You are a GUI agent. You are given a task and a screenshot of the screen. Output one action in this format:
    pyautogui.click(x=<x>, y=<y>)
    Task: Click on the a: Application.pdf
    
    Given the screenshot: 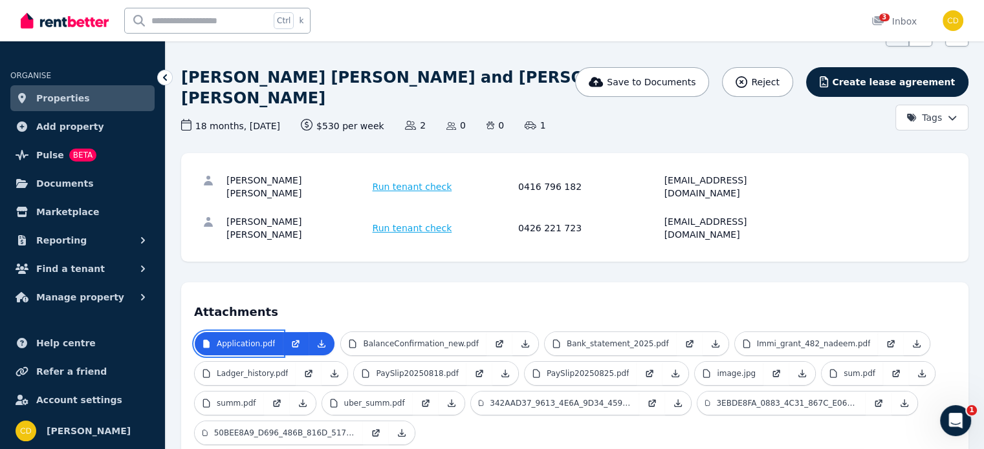 What is the action you would take?
    pyautogui.click(x=239, y=344)
    